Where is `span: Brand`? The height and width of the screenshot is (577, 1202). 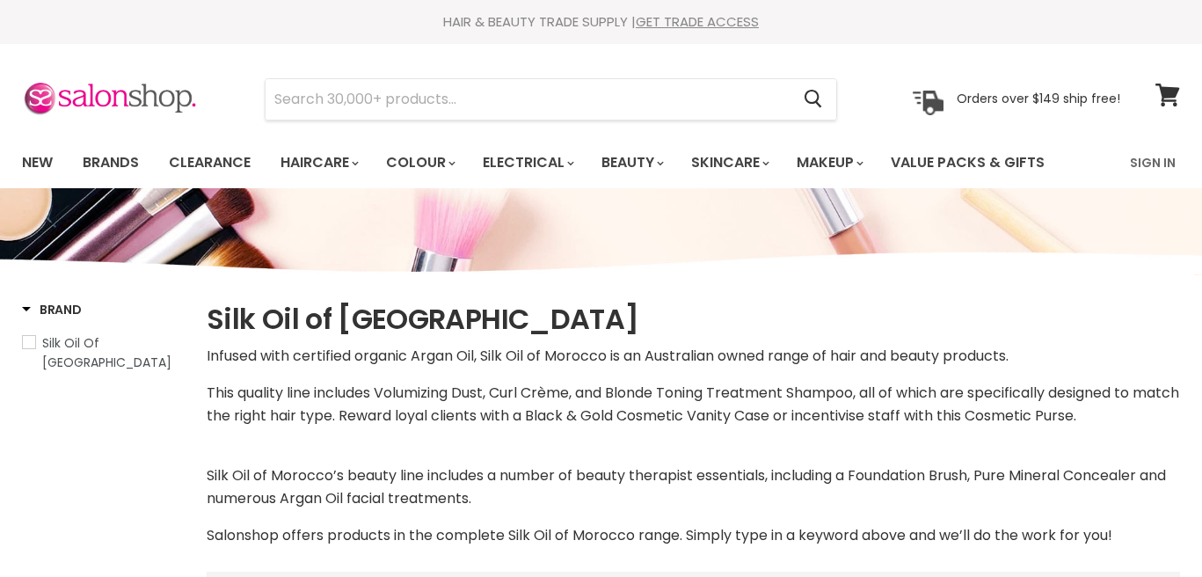 span: Brand is located at coordinates (52, 309).